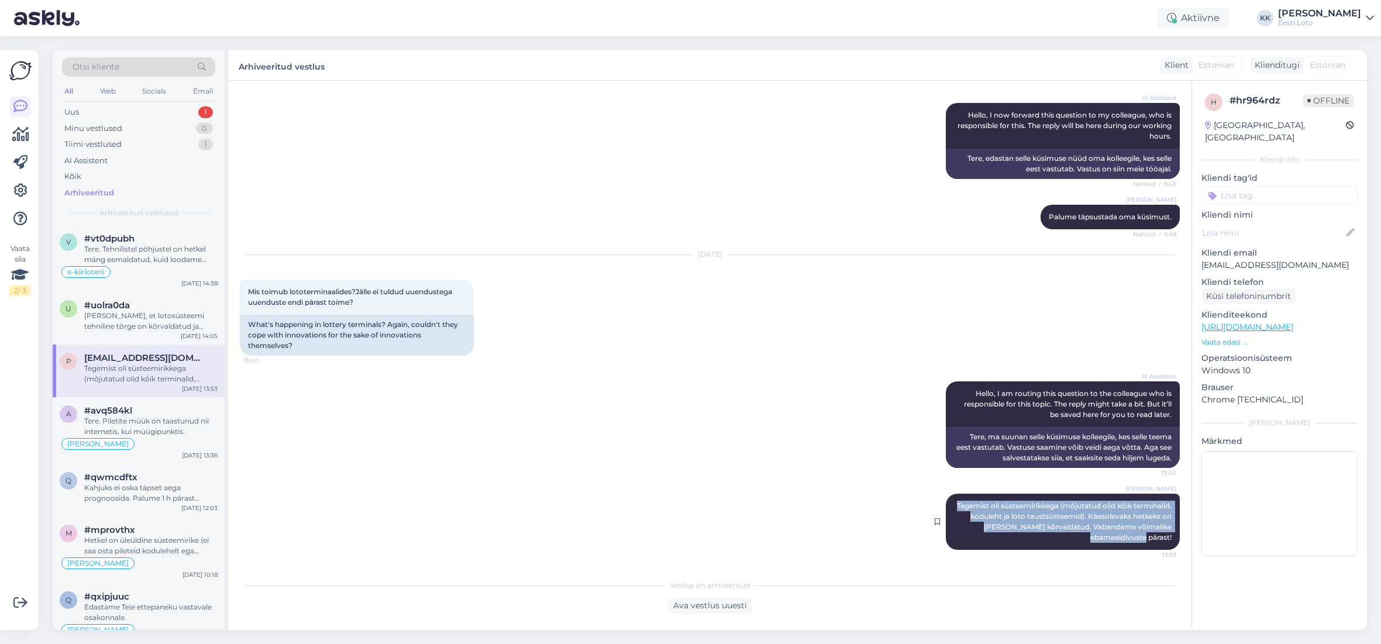  What do you see at coordinates (151, 254) in the screenshot?
I see `div: Tere. Tehnilistel põhjustel on hetkel mäng eemaldatud, kuid loodame peagi mängu tagasi e-kiirlote...` at bounding box center [151, 254].